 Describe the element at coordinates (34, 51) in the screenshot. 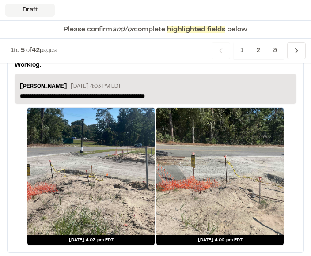

I see `p: to of pages` at that location.